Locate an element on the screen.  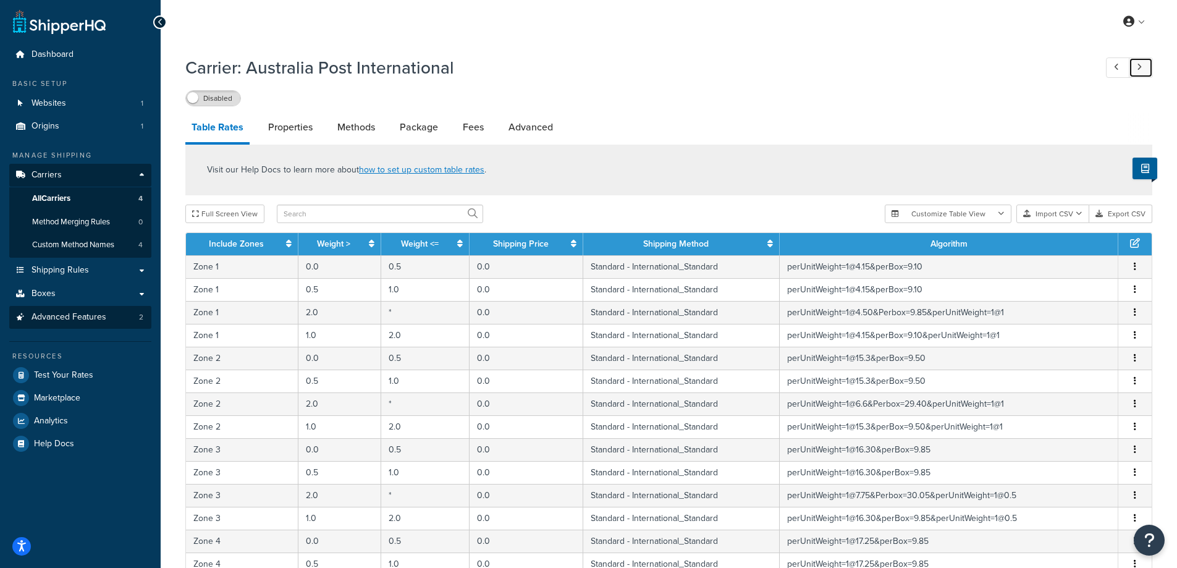
a: Advanced Features2 is located at coordinates (80, 317).